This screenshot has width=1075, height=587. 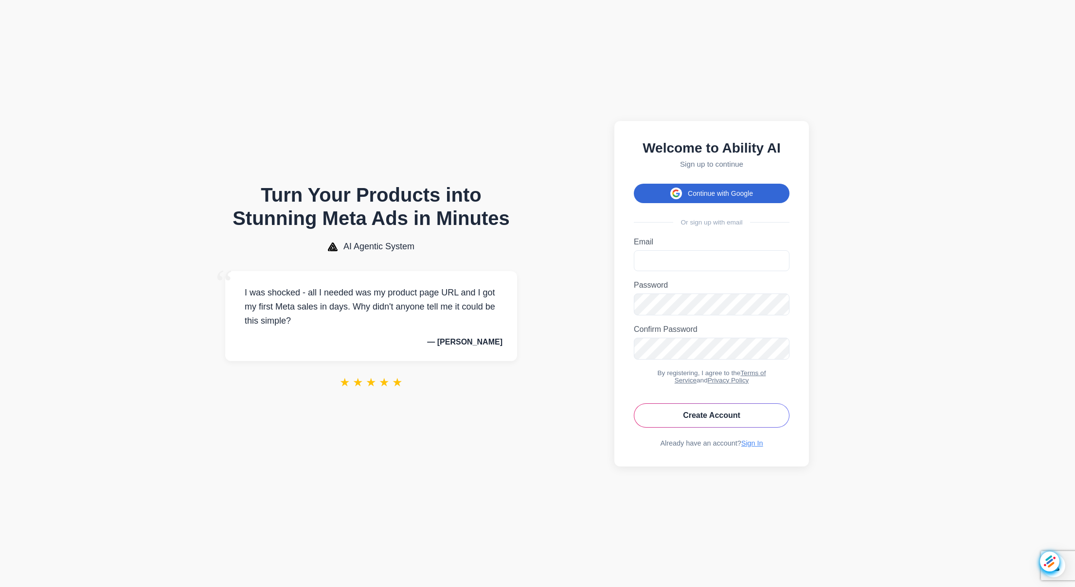 I want to click on button: Create Account, so click(x=711, y=416).